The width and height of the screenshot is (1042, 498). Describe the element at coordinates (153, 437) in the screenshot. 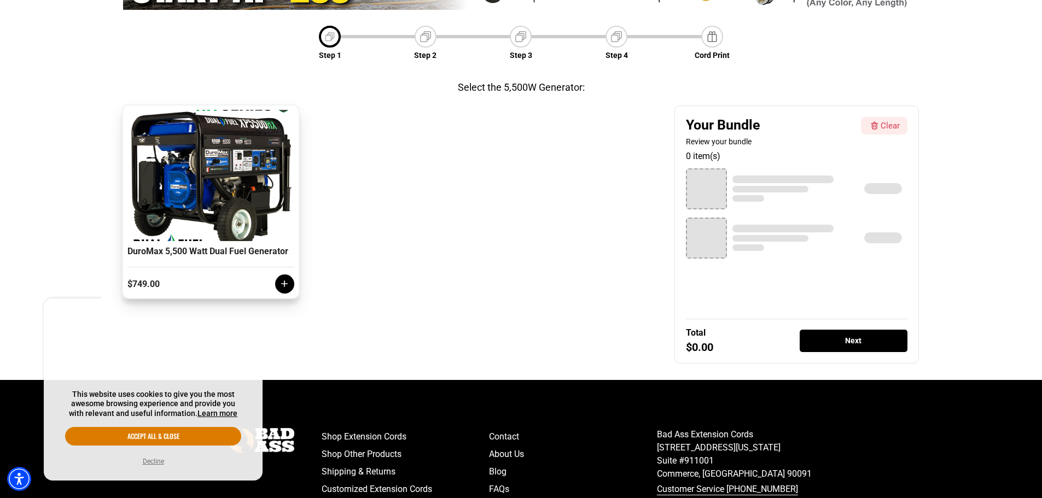

I see `button: Accept all & close` at that location.